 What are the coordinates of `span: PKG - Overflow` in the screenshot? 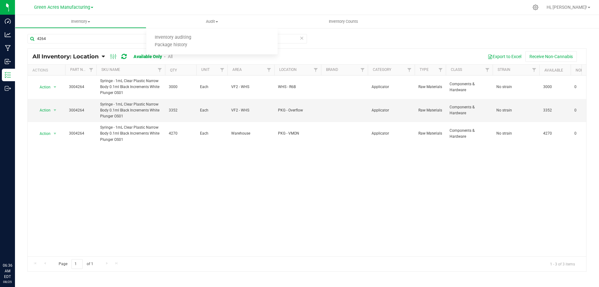 It's located at (298, 110).